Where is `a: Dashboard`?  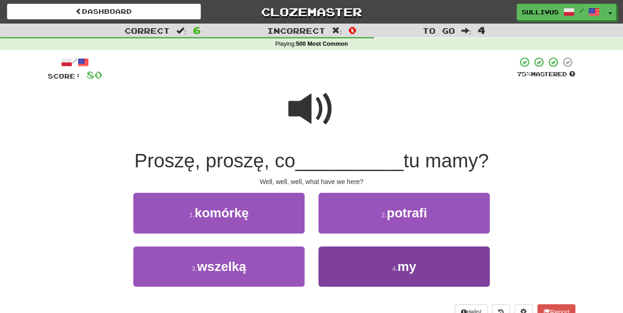
a: Dashboard is located at coordinates (104, 12).